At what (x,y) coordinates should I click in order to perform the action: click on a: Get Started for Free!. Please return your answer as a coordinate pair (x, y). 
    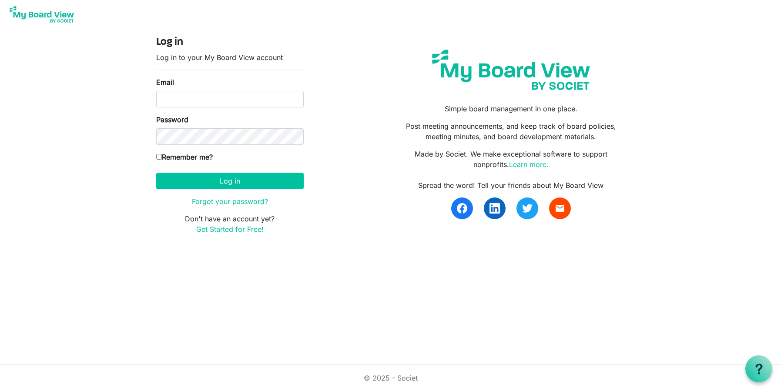
    Looking at the image, I should click on (230, 229).